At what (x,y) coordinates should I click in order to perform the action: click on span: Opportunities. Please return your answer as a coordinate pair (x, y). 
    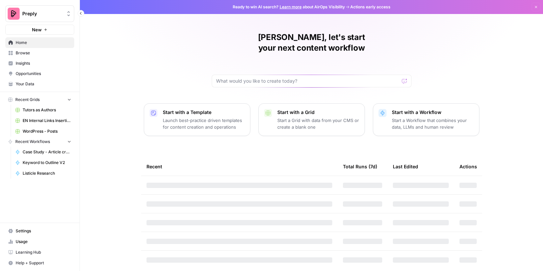
    Looking at the image, I should click on (43, 74).